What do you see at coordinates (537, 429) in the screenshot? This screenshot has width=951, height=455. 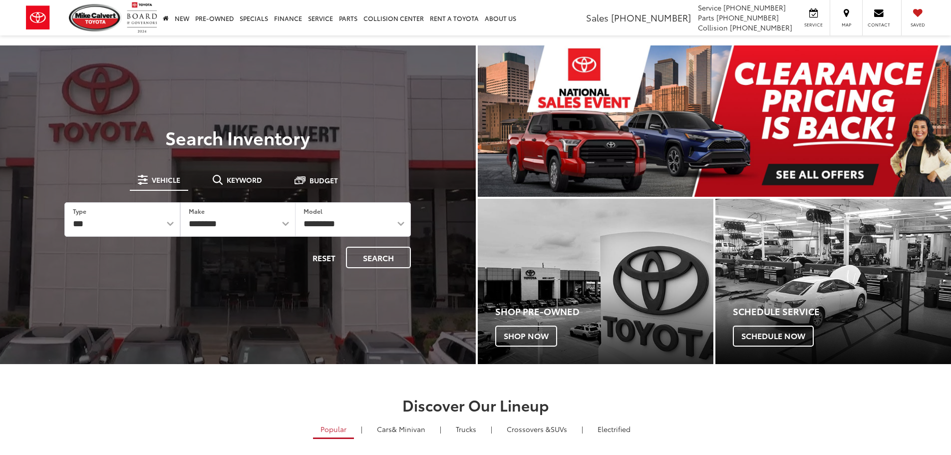 I see `a: SUVs` at bounding box center [537, 429].